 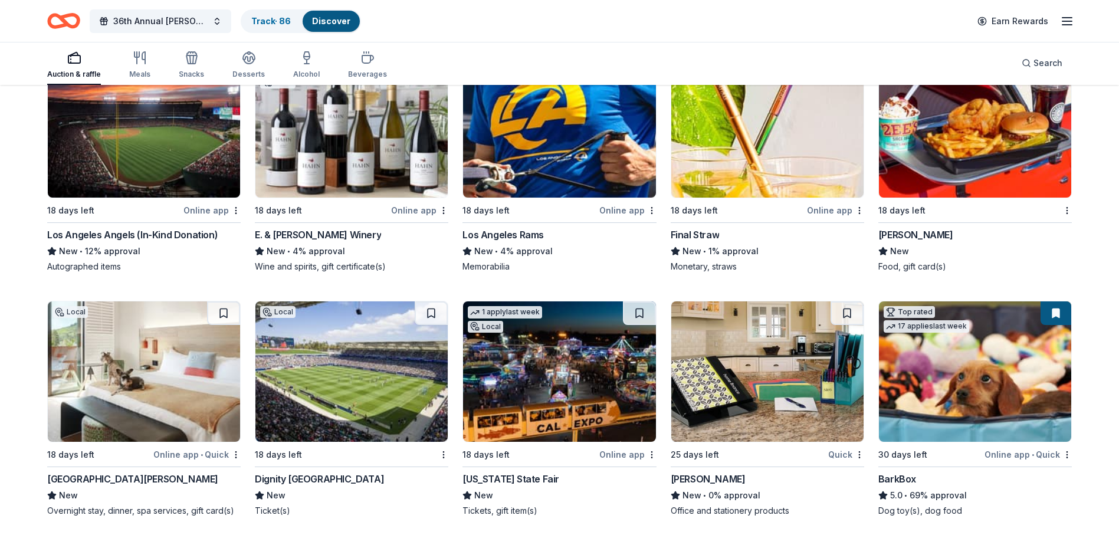 I want to click on img: Image for Los Angeles Rams, so click(x=559, y=127).